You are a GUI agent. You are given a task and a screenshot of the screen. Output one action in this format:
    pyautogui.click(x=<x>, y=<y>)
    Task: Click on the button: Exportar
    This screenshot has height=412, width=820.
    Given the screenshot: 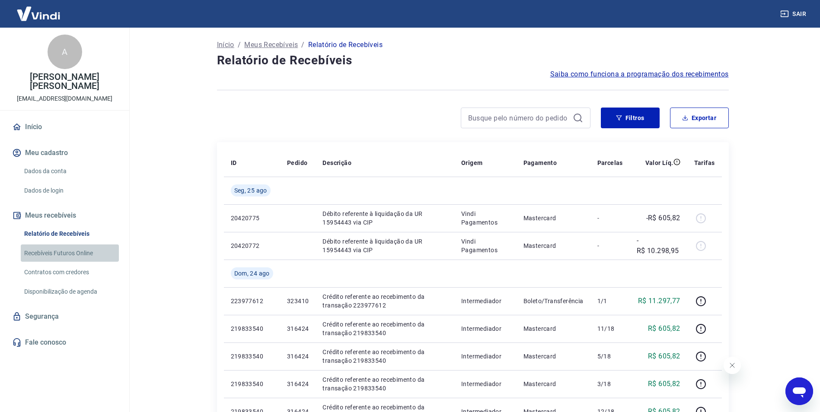 What is the action you would take?
    pyautogui.click(x=699, y=118)
    